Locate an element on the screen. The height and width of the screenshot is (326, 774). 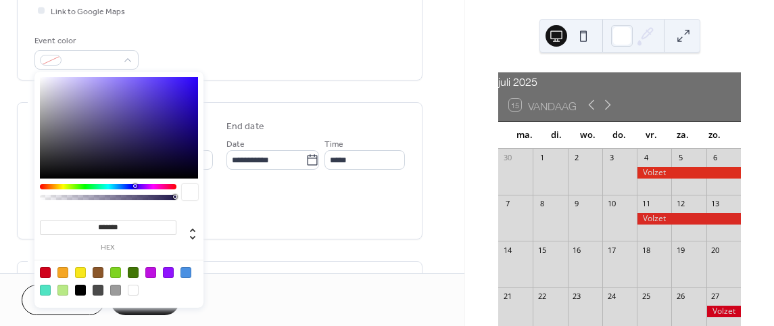
div: 16 is located at coordinates (577, 250).